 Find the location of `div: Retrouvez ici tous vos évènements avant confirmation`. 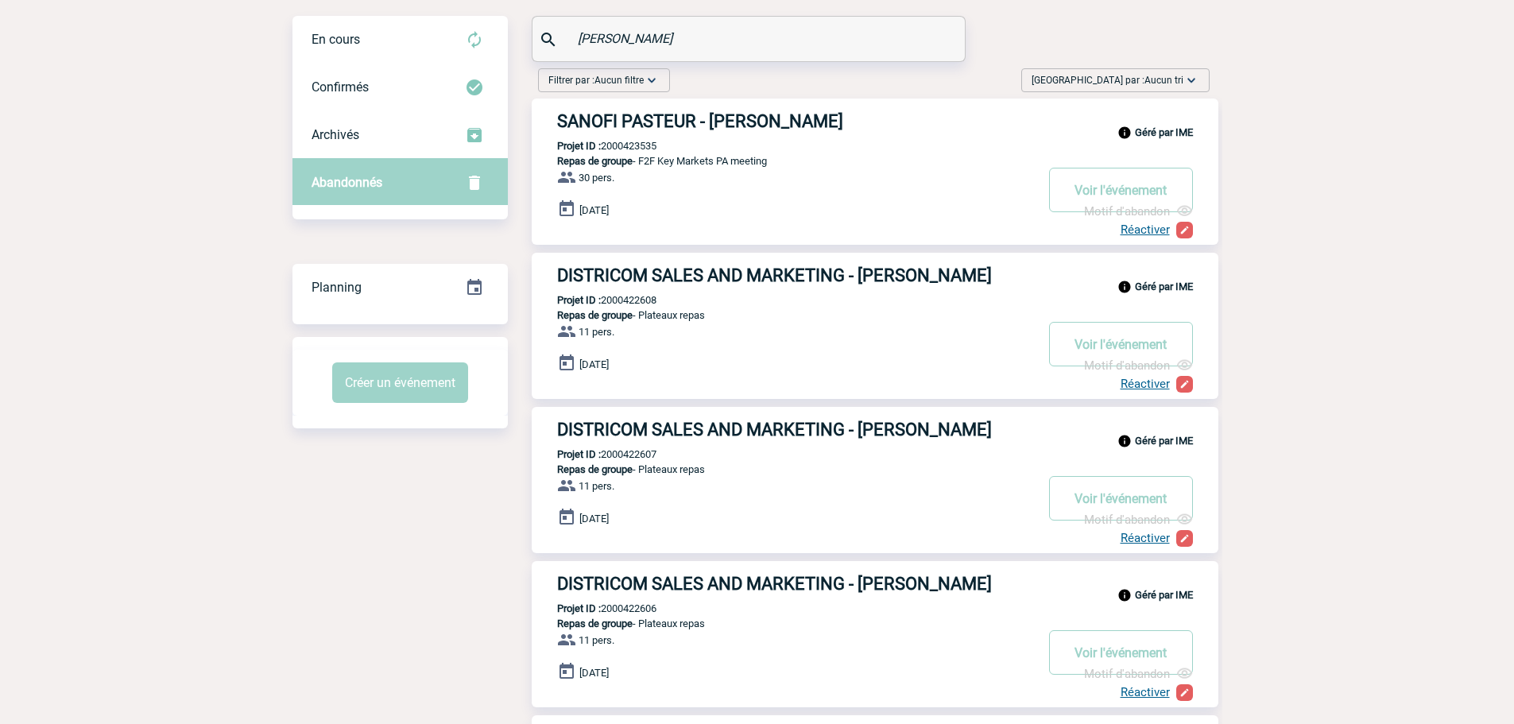

div: Retrouvez ici tous vos évènements avant confirmation is located at coordinates (400, 40).